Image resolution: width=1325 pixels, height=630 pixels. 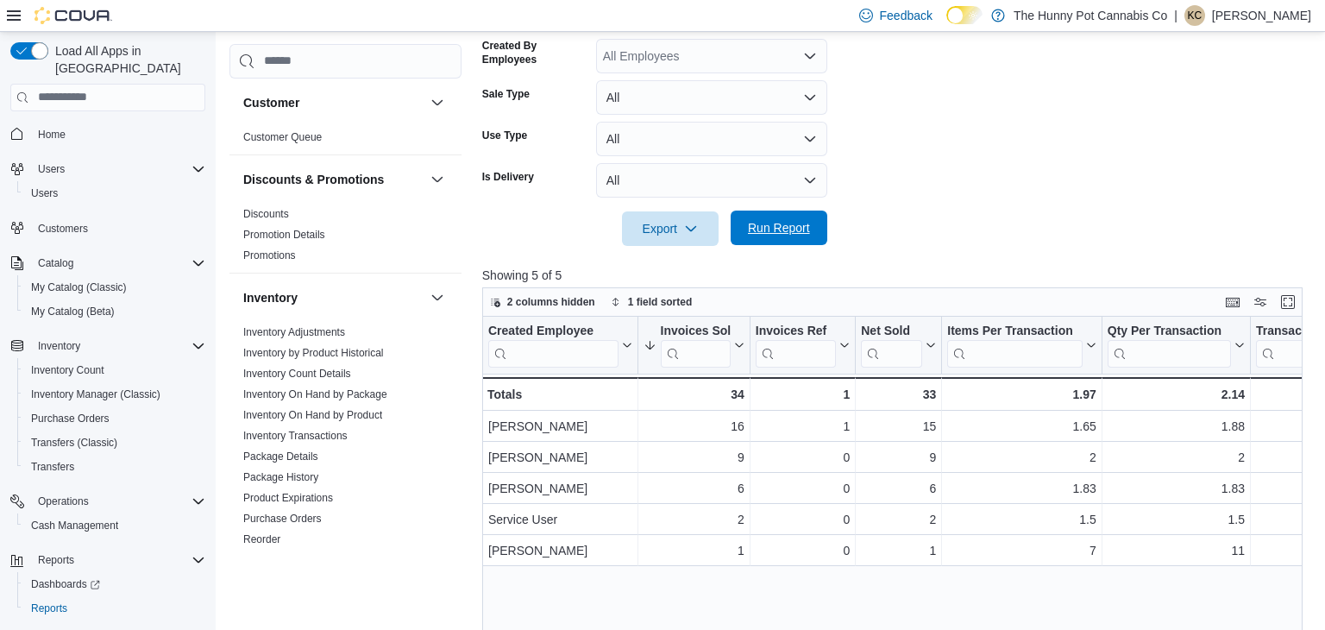 I want to click on button: Invoices Ref, so click(x=802, y=344).